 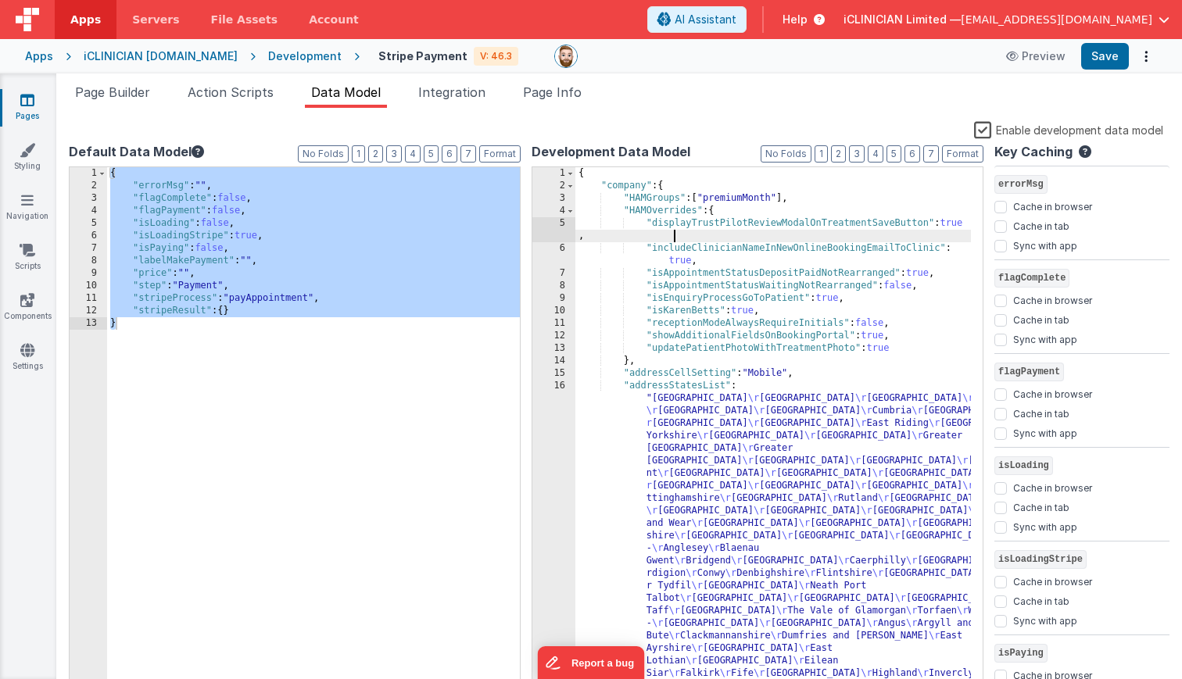 I want to click on span: Integration, so click(x=452, y=92).